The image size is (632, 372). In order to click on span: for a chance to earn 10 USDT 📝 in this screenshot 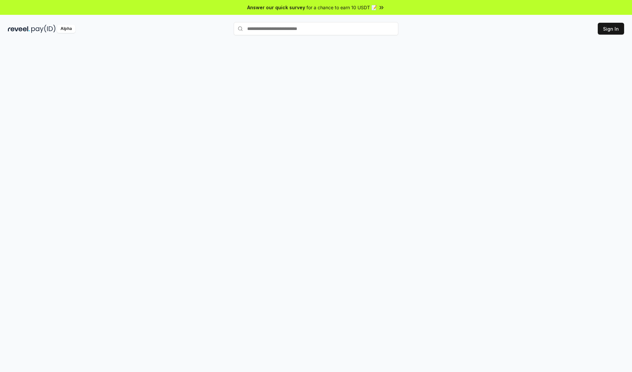, I will do `click(342, 7)`.